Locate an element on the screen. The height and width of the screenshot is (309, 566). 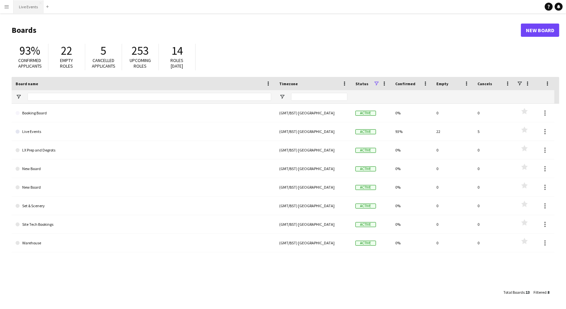
a: LX Prep and Degrots is located at coordinates (143, 150).